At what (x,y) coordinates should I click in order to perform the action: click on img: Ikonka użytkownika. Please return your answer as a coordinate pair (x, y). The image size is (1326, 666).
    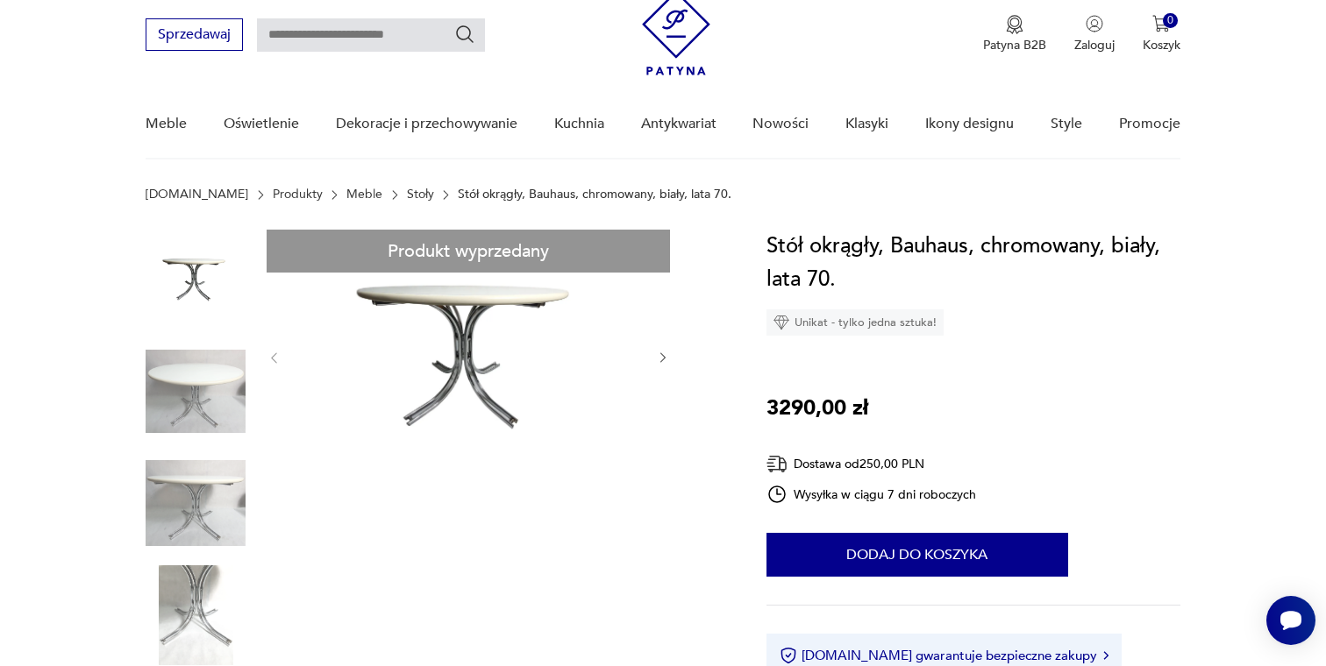
    Looking at the image, I should click on (1094, 24).